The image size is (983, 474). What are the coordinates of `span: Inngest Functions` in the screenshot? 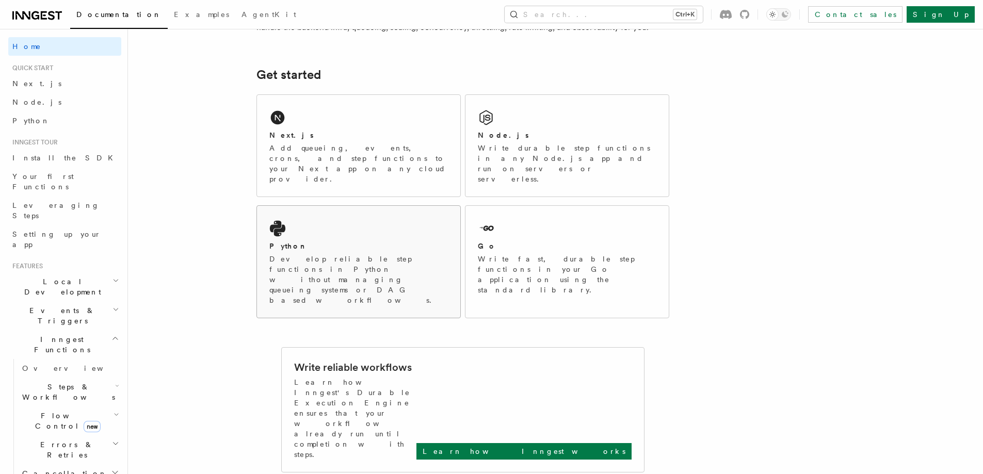 It's located at (60, 345).